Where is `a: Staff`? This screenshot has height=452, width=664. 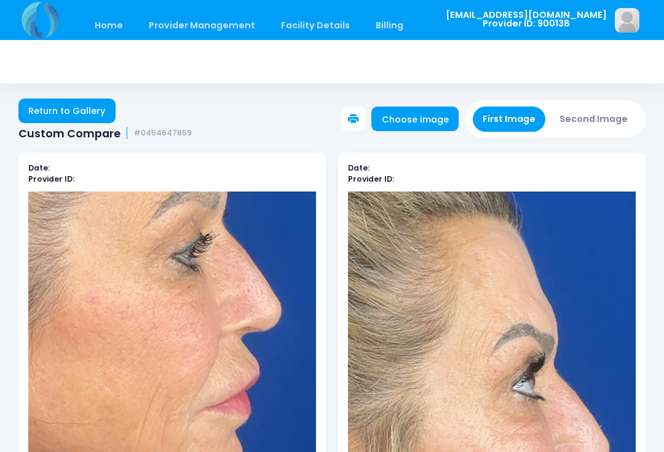 a: Staff is located at coordinates (441, 25).